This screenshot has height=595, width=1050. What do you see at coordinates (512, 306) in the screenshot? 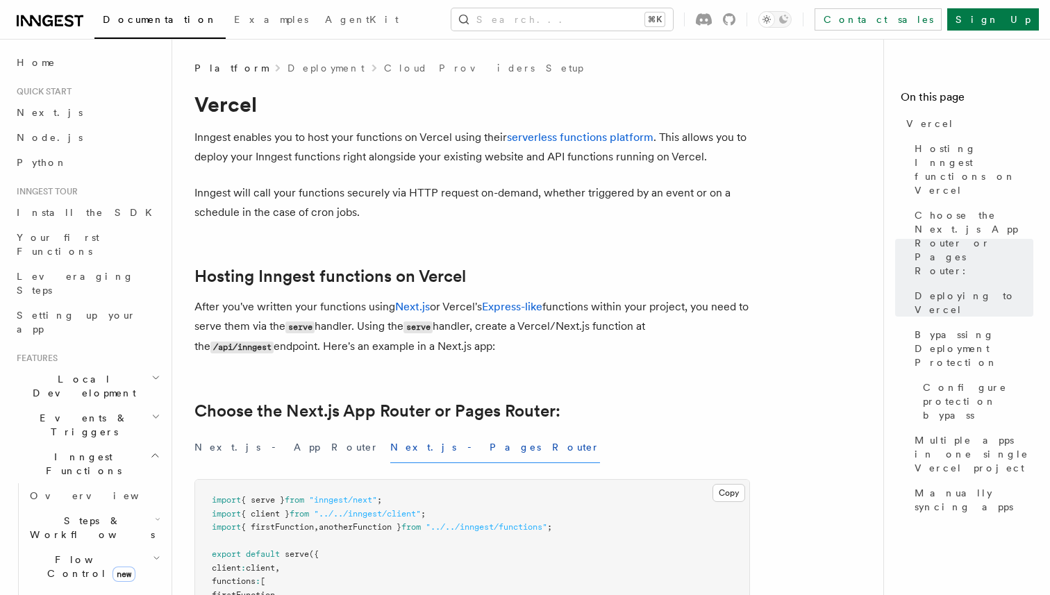
I see `a: Express-like` at bounding box center [512, 306].